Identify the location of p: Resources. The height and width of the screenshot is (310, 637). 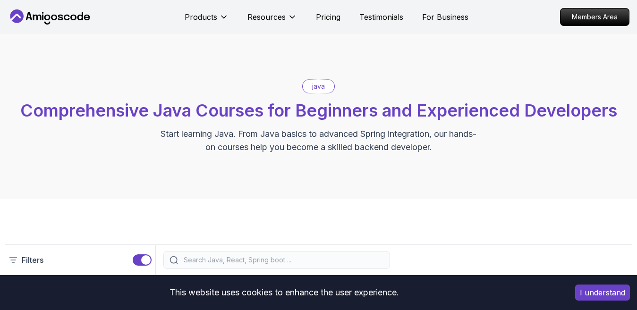
(266, 17).